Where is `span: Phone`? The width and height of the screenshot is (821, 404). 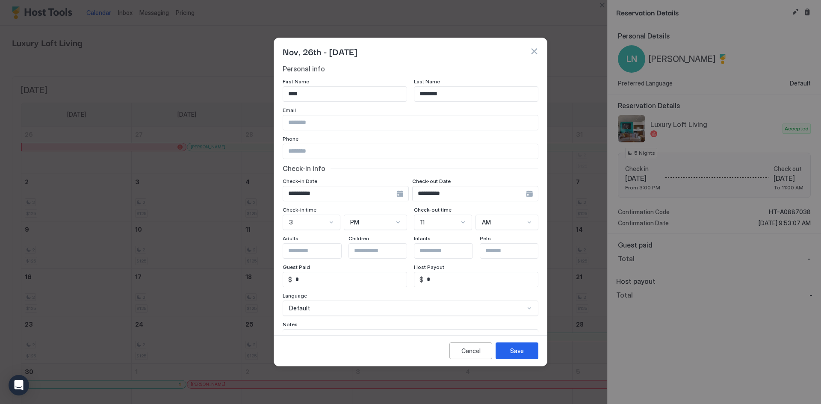 span: Phone is located at coordinates (290, 139).